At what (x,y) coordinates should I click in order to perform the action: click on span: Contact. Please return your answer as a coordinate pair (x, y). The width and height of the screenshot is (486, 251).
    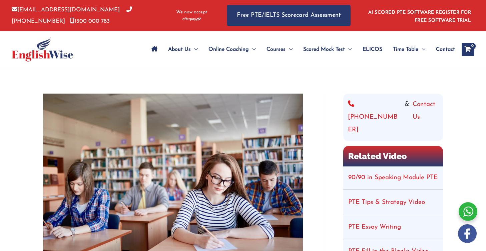
    Looking at the image, I should click on (445, 49).